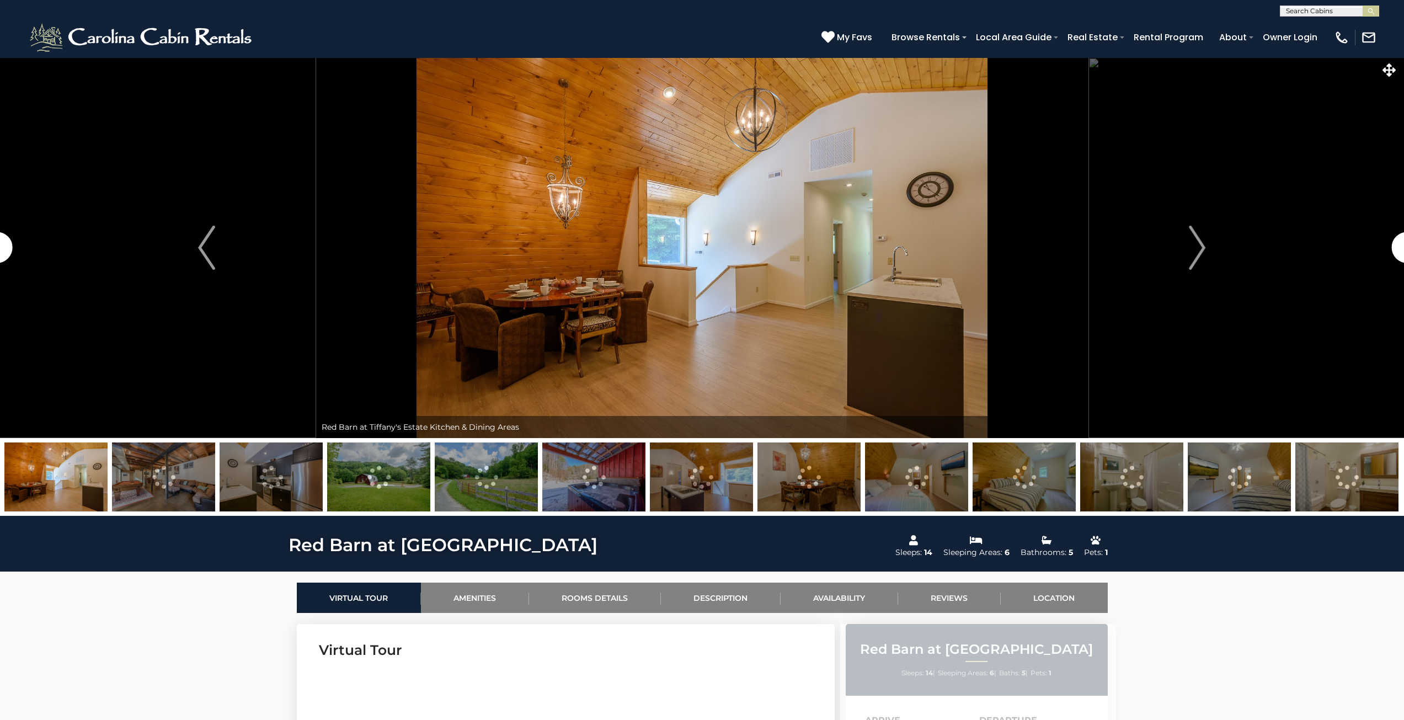  What do you see at coordinates (1342, 38) in the screenshot?
I see `img: phone-regular-white.png` at bounding box center [1342, 38].